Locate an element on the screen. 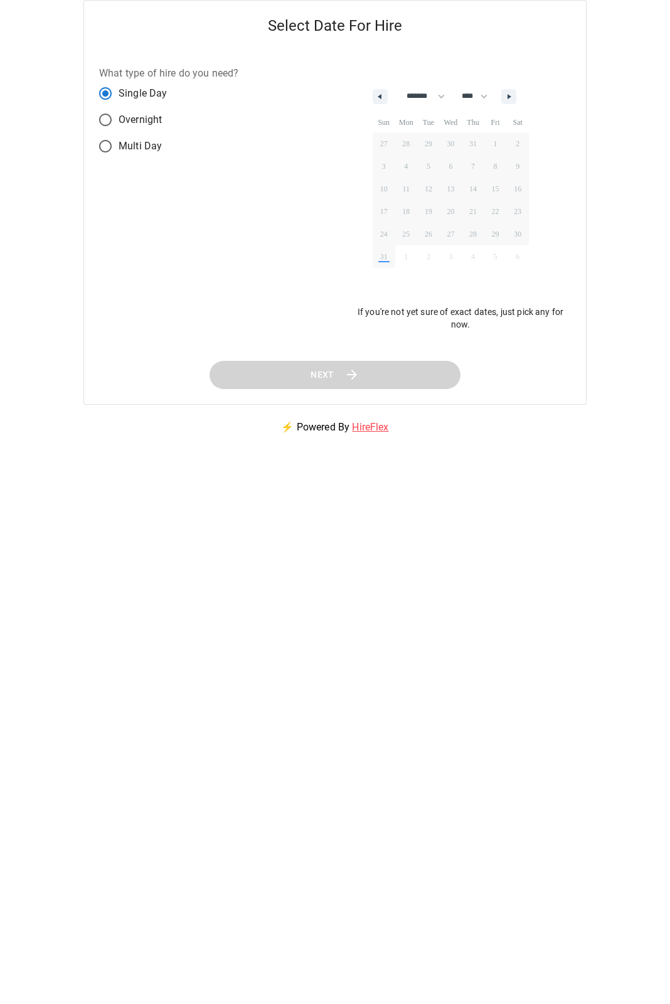  span: Next is located at coordinates (323, 375).